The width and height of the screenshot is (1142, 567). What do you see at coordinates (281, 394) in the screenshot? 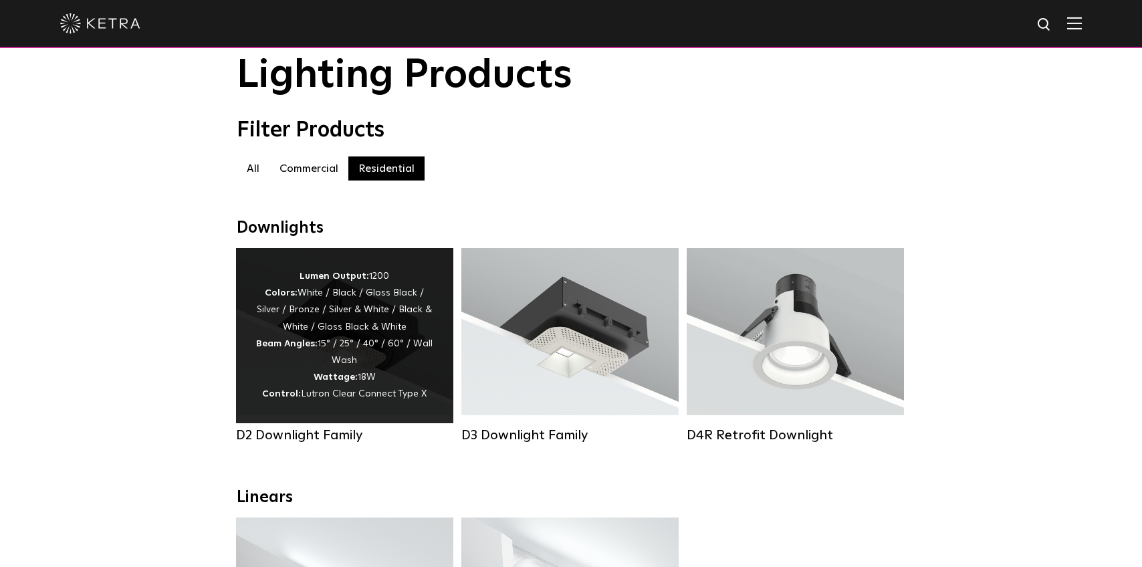
I see `strong: Control:` at bounding box center [281, 394].